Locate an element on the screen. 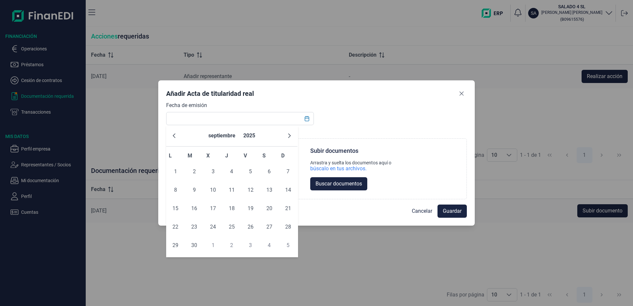 The height and width of the screenshot is (306, 633). button: Buscar documentos is located at coordinates (339, 184).